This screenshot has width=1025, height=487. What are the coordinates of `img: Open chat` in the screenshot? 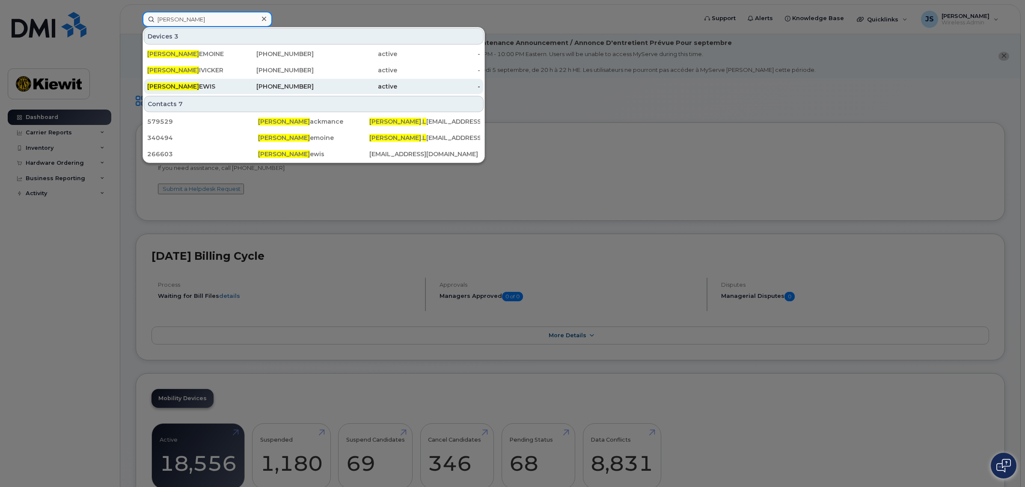 It's located at (1003, 466).